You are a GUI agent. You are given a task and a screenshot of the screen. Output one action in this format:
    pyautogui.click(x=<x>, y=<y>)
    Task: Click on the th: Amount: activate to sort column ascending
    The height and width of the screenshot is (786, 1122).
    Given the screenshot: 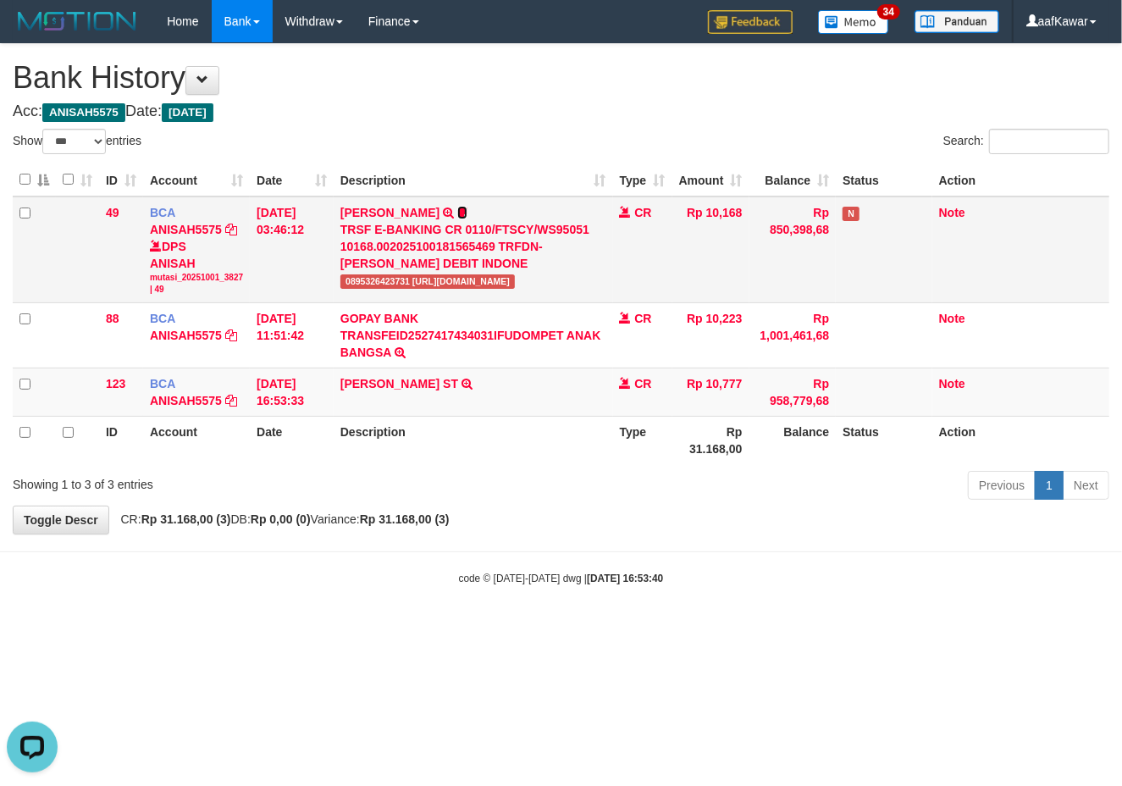 What is the action you would take?
    pyautogui.click(x=710, y=179)
    